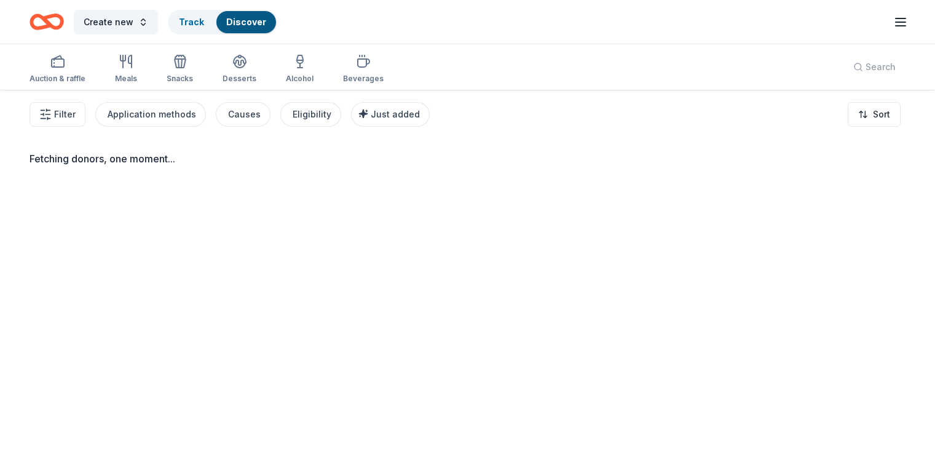 This screenshot has height=449, width=935. Describe the element at coordinates (390, 114) in the screenshot. I see `button: Just added` at that location.